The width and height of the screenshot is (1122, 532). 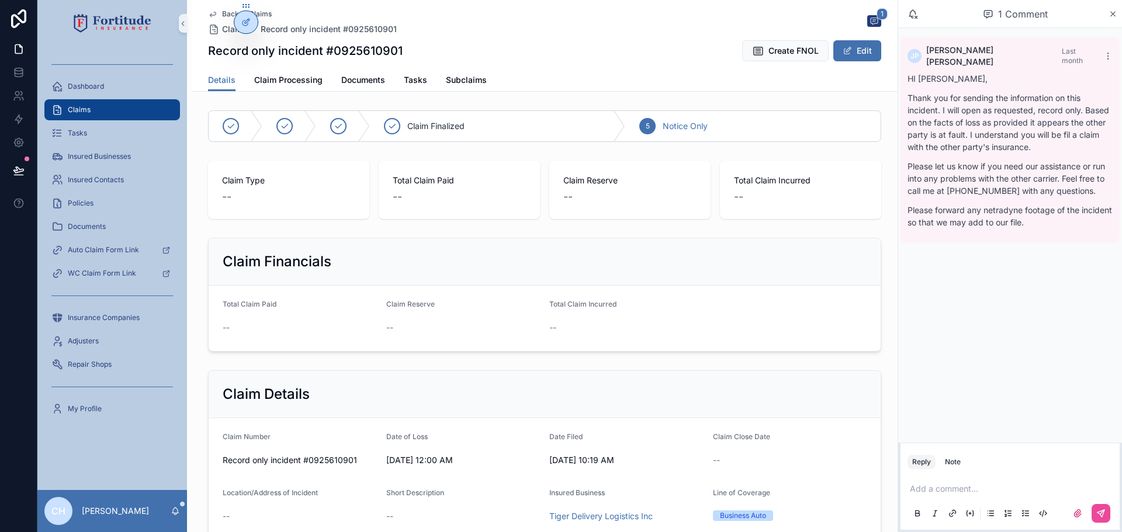 What do you see at coordinates (328, 29) in the screenshot?
I see `a: Record only incident #0925610901` at bounding box center [328, 29].